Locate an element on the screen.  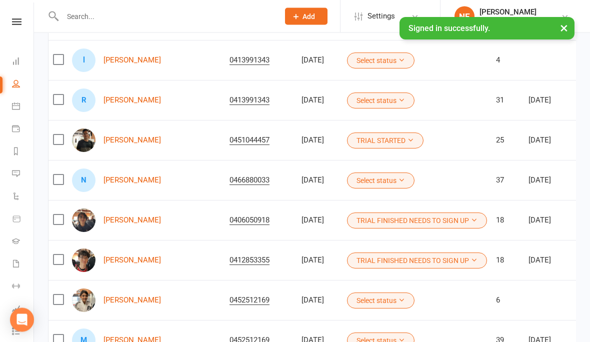
div: Rani is located at coordinates (83, 100).